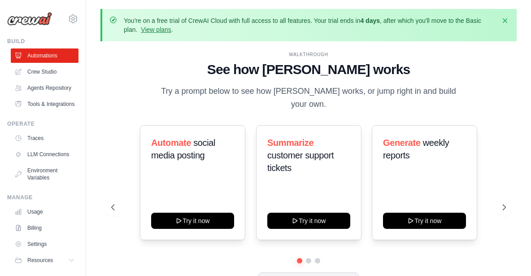 The height and width of the screenshot is (276, 531). What do you see at coordinates (44, 228) in the screenshot?
I see `a: Billing` at bounding box center [44, 228].